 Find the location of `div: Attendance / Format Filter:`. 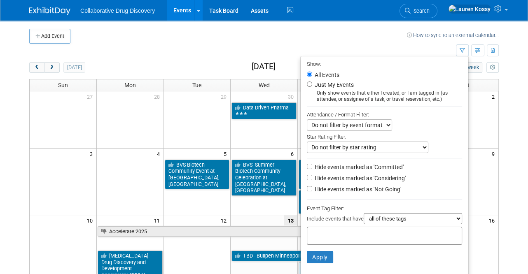

div: Attendance / Format Filter: is located at coordinates (384, 114).